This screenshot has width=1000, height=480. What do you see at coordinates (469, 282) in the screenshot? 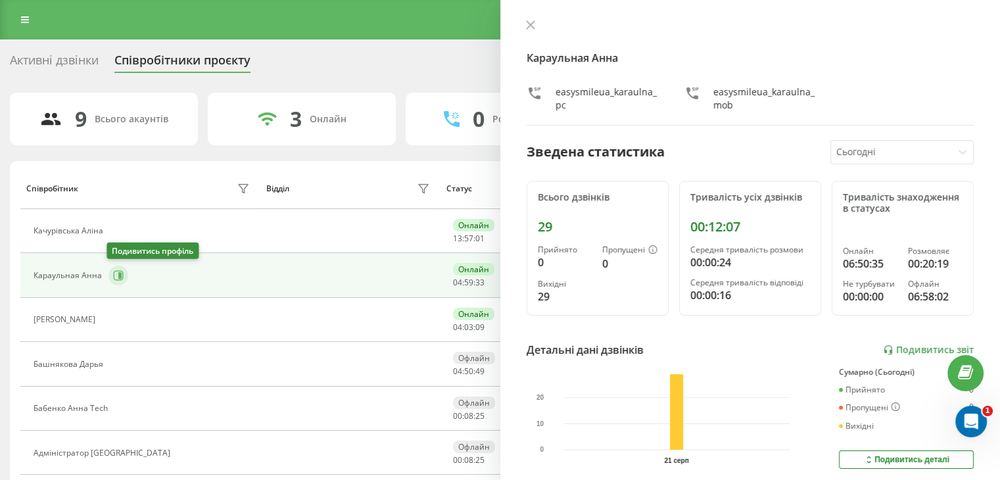
I see `span: 59` at bounding box center [469, 282].